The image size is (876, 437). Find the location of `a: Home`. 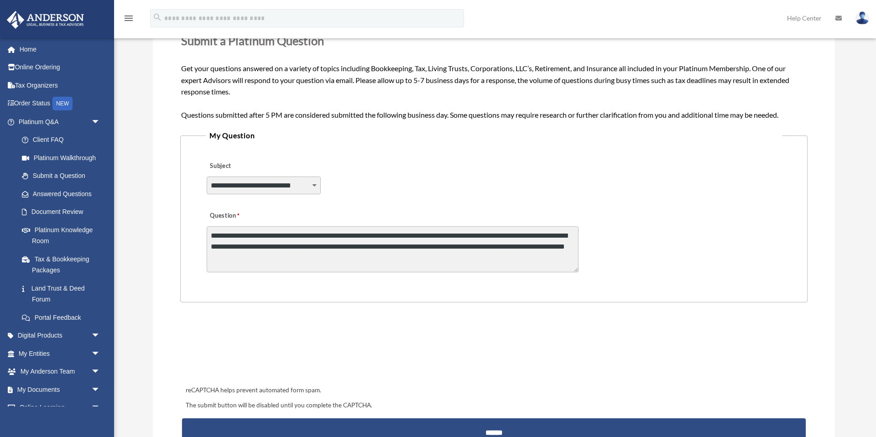

a: Home is located at coordinates (60, 49).